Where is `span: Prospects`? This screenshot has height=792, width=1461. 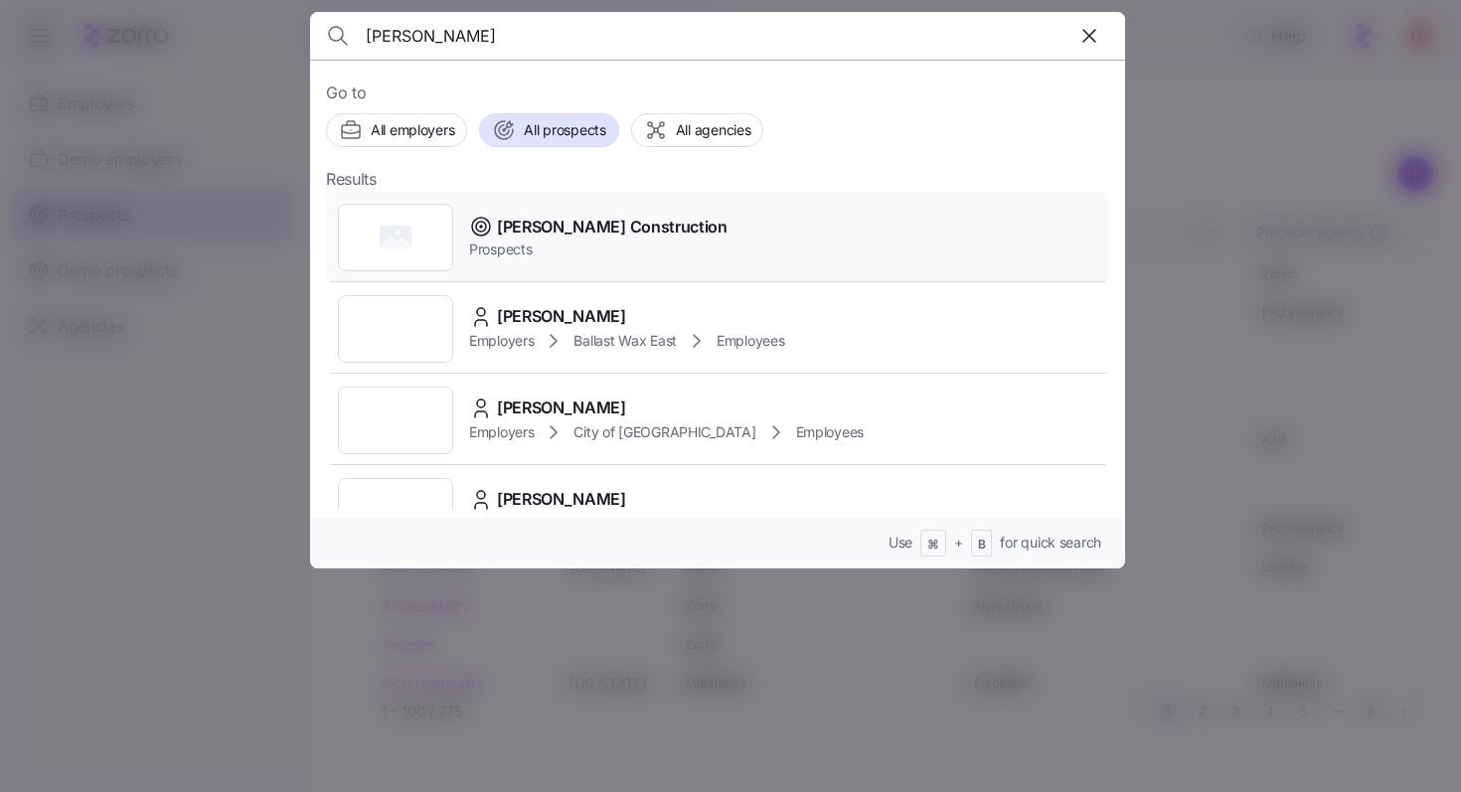 span: Prospects is located at coordinates (598, 250).